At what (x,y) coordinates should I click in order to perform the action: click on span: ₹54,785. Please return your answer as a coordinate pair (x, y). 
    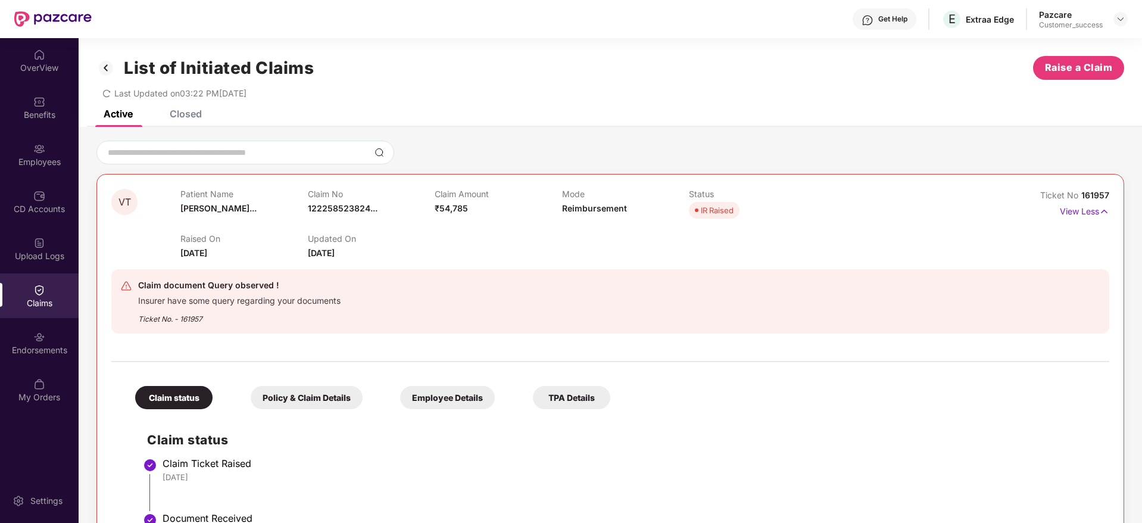
    Looking at the image, I should click on (451, 208).